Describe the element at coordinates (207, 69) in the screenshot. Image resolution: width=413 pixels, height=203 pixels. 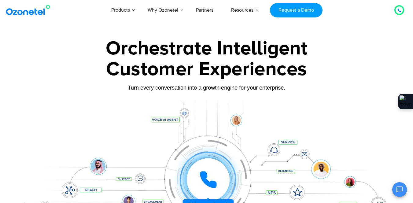
I see `div: Customer Experiences` at that location.